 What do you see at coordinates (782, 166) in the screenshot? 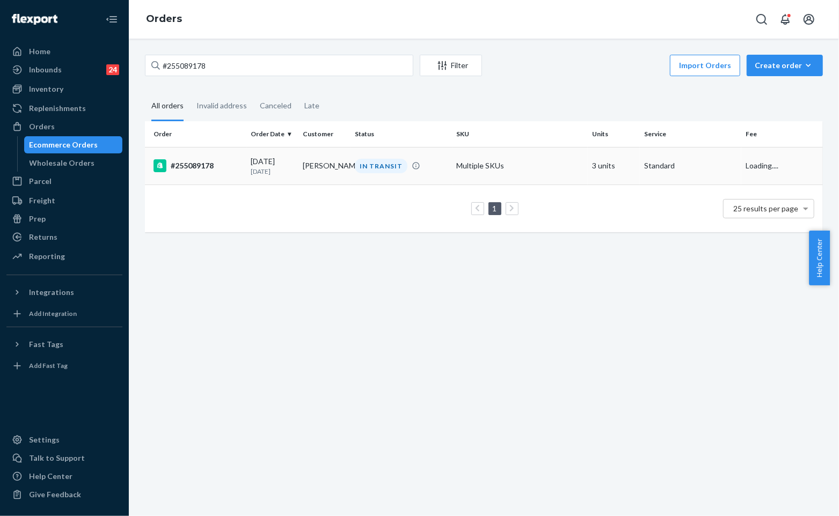
I see `td: Loading....` at bounding box center [782, 166].